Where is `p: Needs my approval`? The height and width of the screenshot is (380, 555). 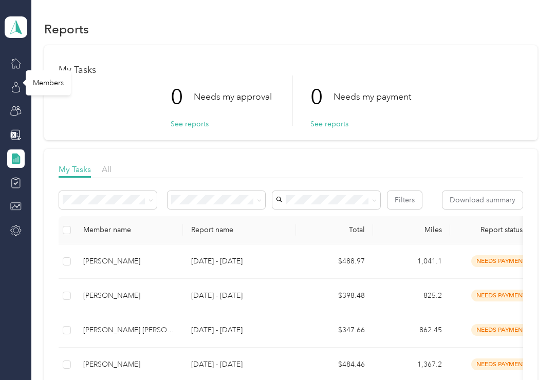
p: Needs my approval is located at coordinates (233, 97).